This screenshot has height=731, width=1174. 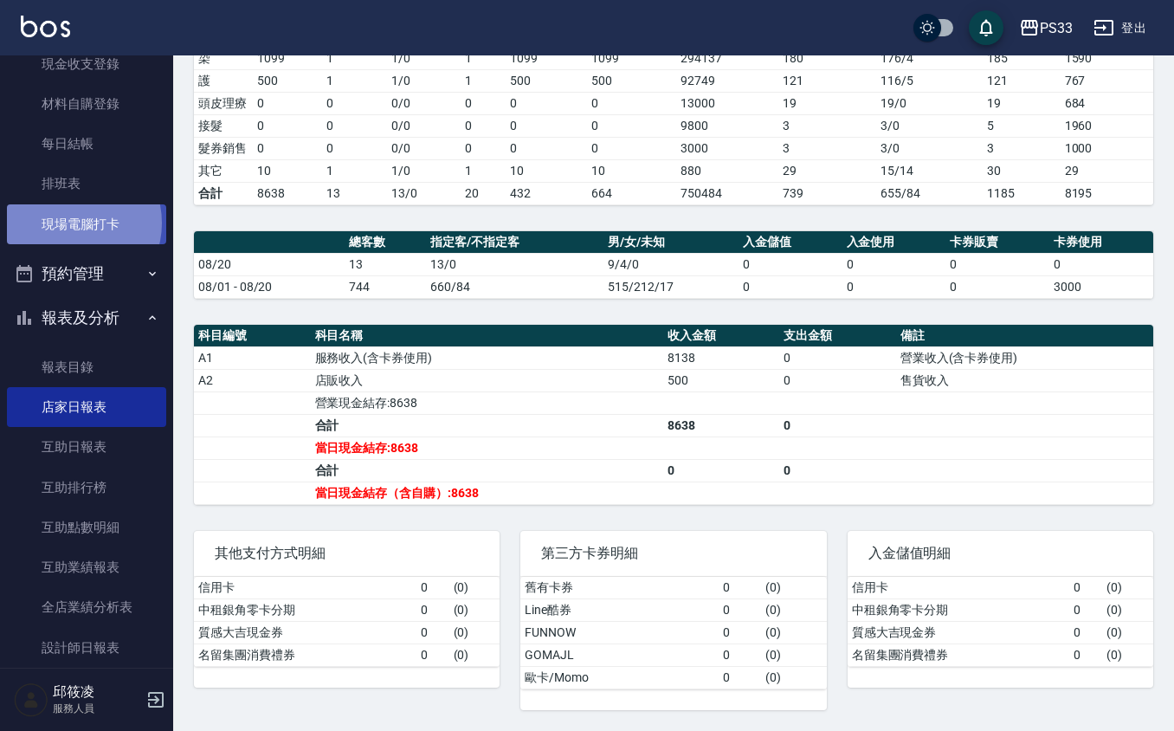 What do you see at coordinates (346, 553) in the screenshot?
I see `span: 其他支付方式明細` at bounding box center [346, 553].